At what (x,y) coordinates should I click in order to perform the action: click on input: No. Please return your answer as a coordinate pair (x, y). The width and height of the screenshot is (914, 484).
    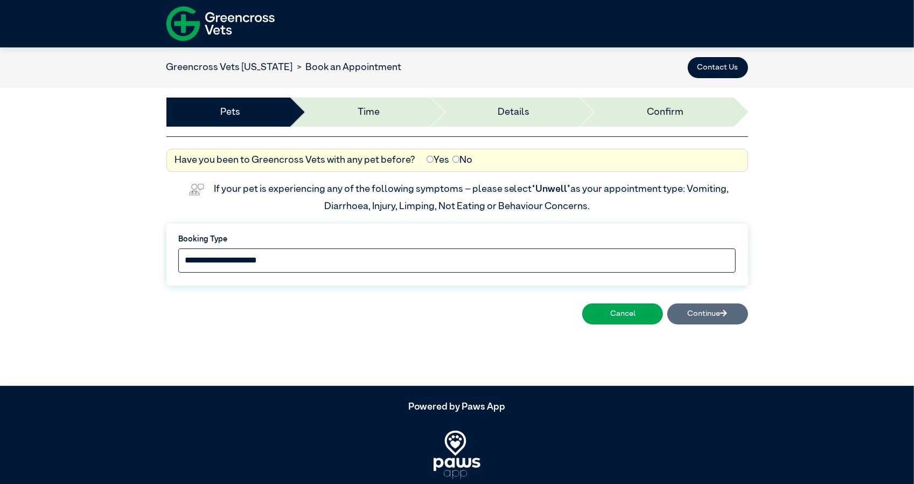
    Looking at the image, I should click on (456, 159).